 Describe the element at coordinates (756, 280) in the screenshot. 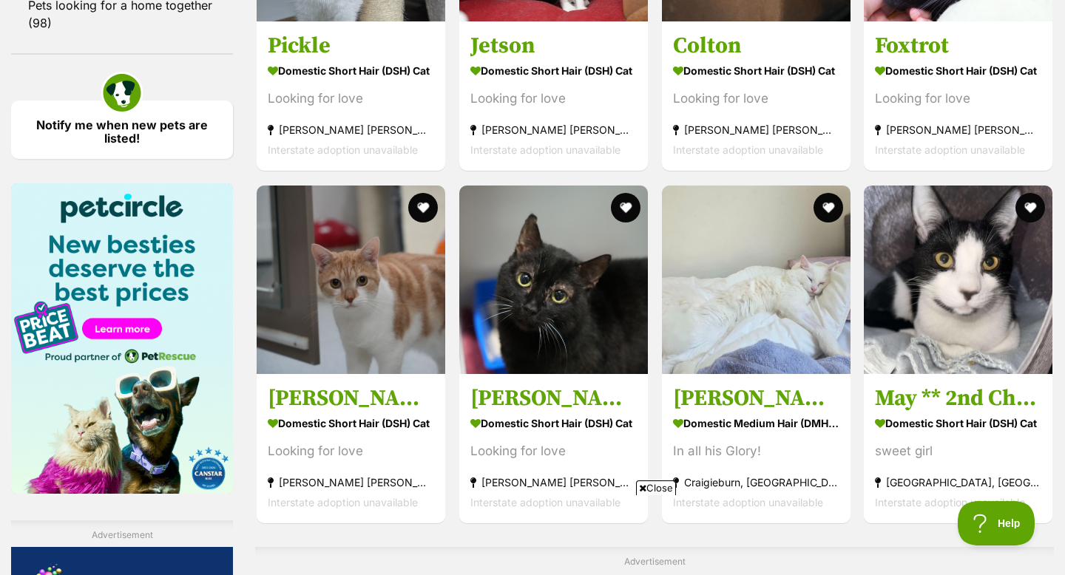

I see `img: Malfoy - Domestic Medium Hair (DMH) Cat` at that location.